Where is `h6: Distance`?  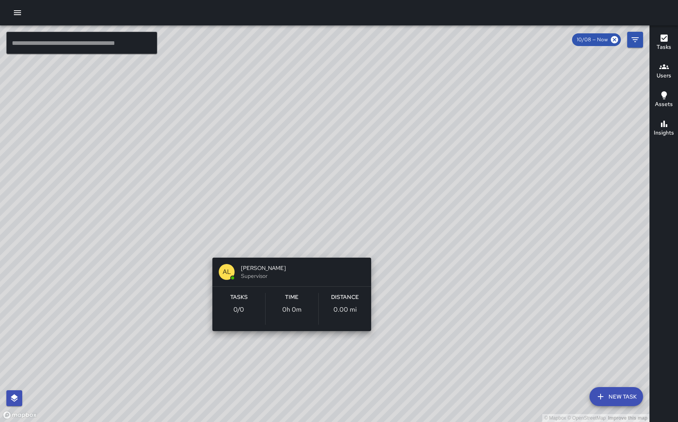 h6: Distance is located at coordinates (345, 297).